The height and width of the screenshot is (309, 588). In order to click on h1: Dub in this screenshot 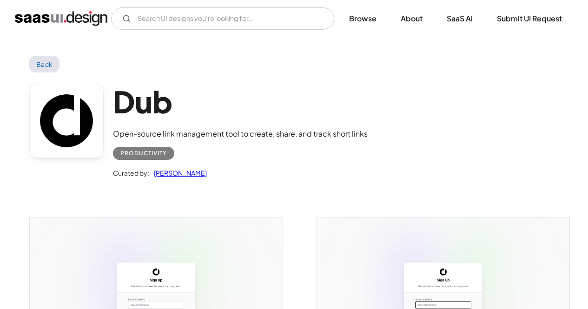, I will do `click(240, 101)`.